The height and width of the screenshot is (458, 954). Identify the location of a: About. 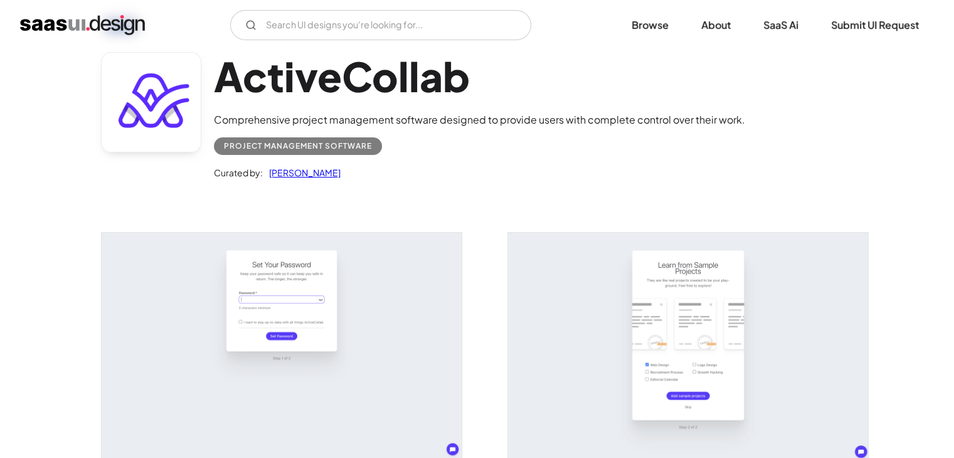
(716, 25).